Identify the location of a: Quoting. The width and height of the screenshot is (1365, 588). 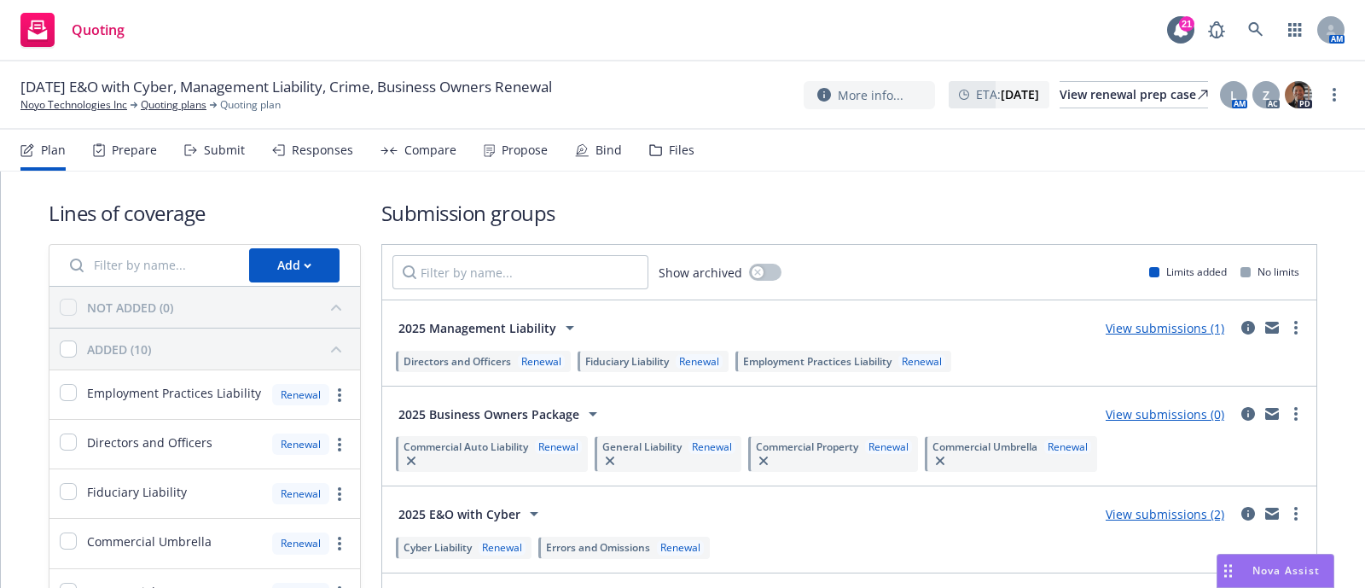
(73, 30).